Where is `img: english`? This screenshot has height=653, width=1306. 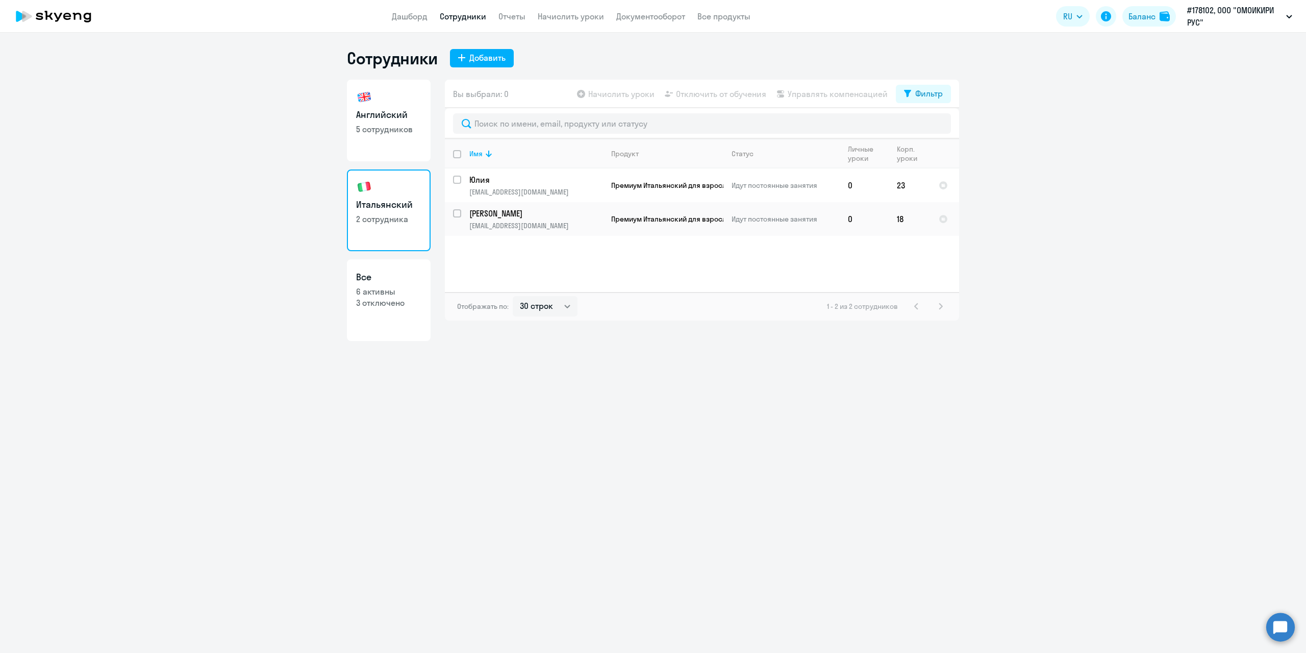 img: english is located at coordinates (364, 97).